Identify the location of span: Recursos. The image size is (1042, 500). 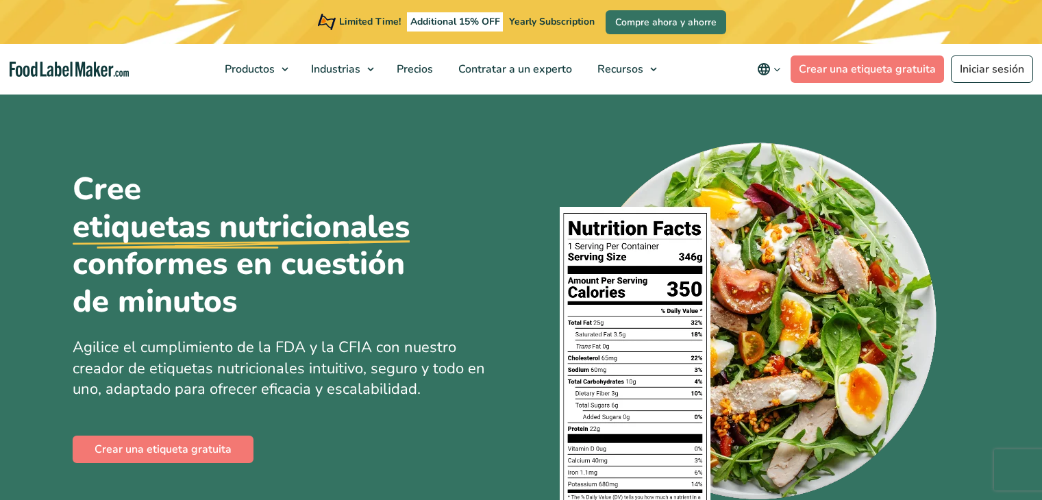
(619, 69).